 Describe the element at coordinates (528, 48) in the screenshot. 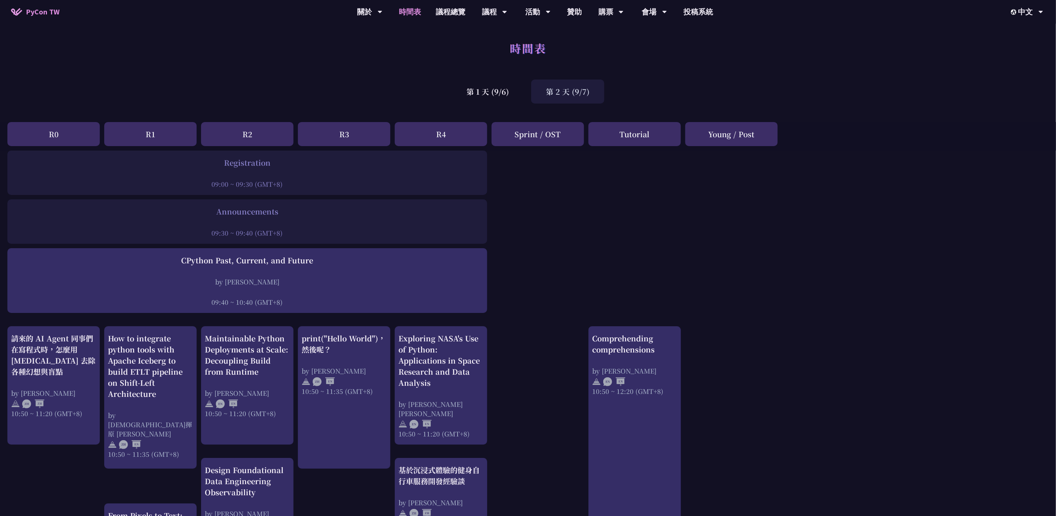

I see `h1: 時間表` at that location.